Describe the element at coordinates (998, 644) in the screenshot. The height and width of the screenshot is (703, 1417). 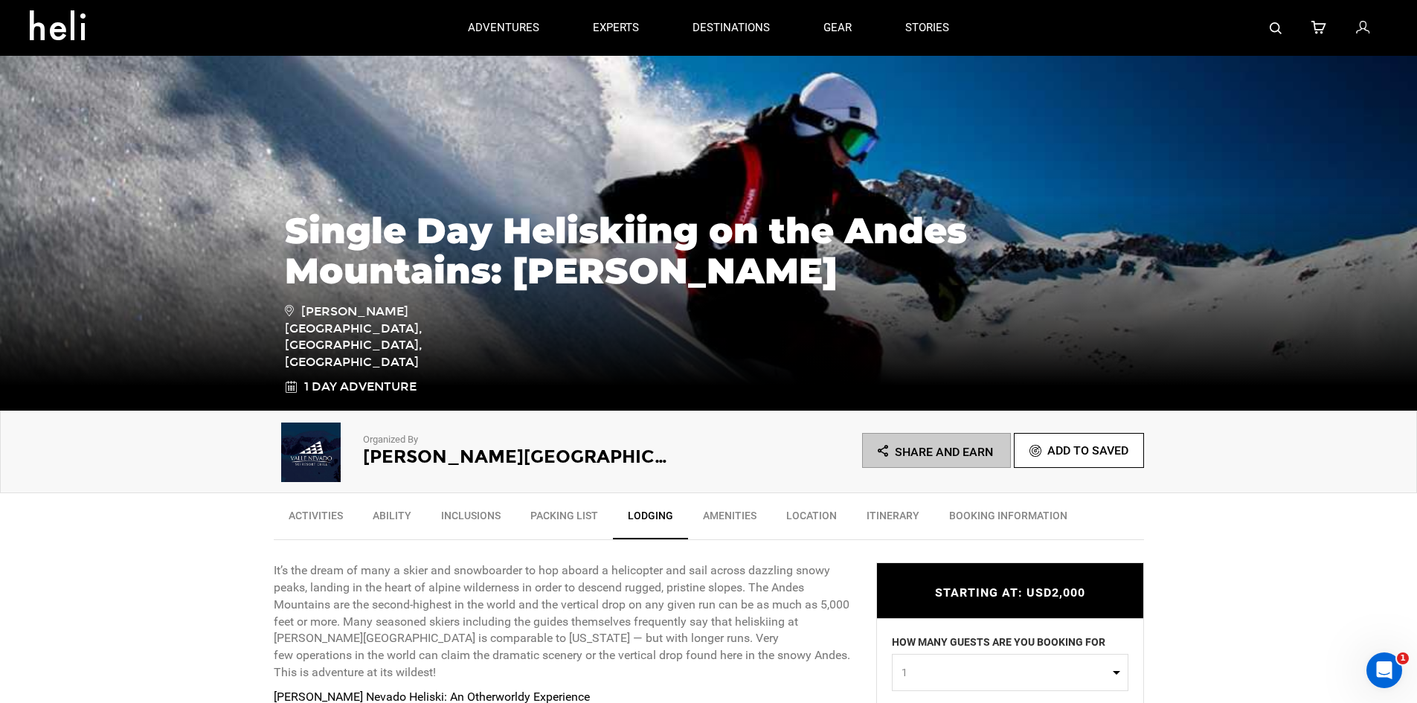
I see `label: HOW MANY GUESTS ARE YOU BOOKING FOR` at that location.